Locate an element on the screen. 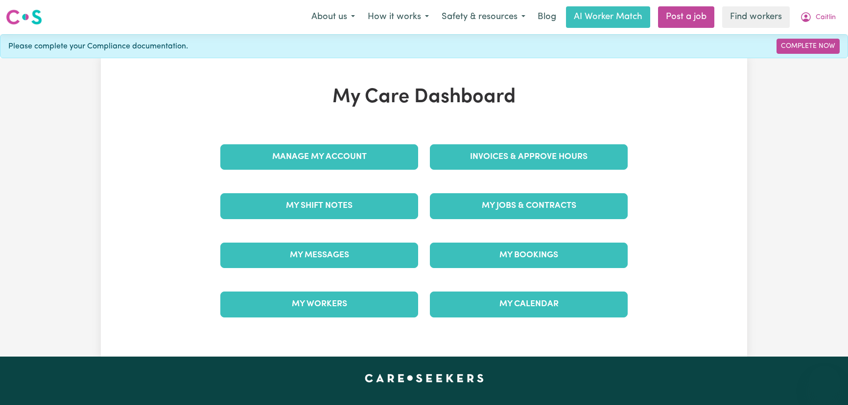  a: Blog is located at coordinates (547, 17).